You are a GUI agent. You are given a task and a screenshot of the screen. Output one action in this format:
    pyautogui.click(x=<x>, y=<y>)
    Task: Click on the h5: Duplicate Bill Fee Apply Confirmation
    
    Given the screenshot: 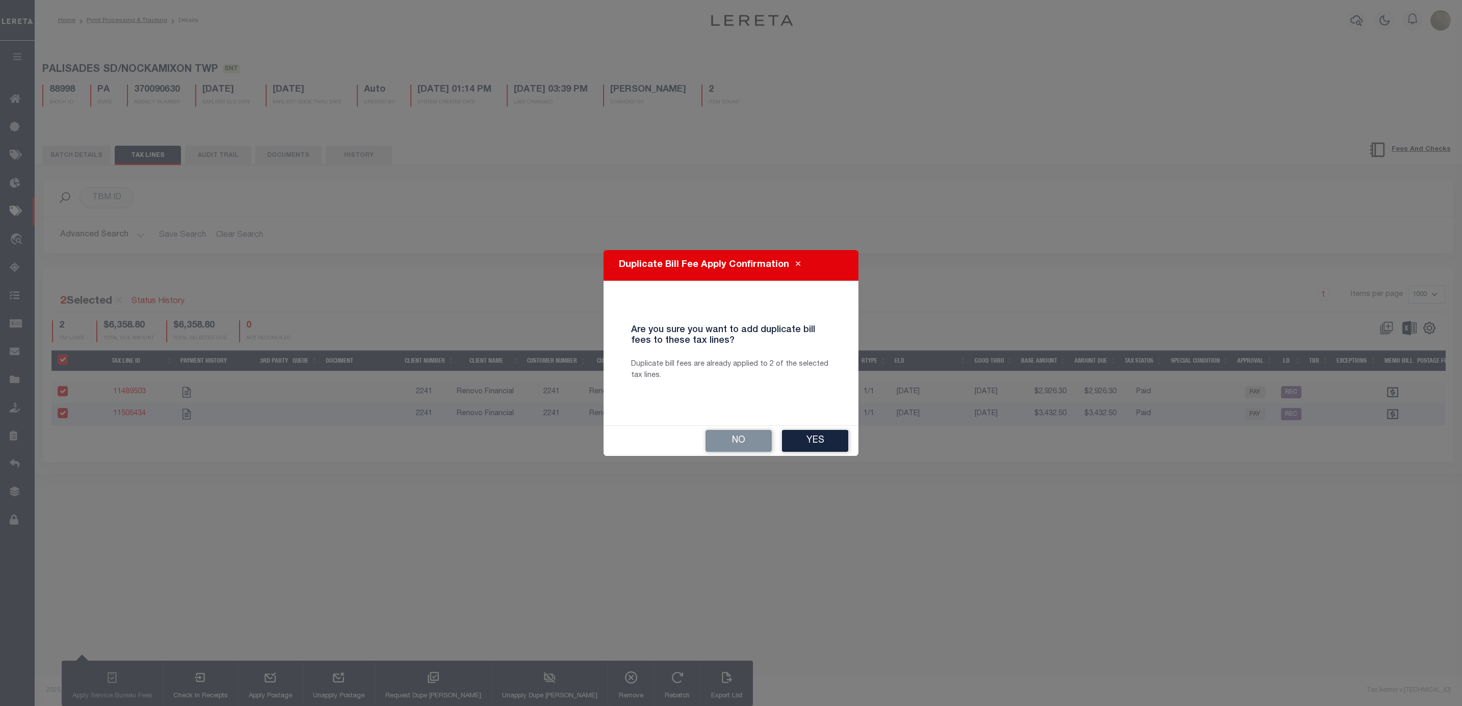 What is the action you would take?
    pyautogui.click(x=704, y=265)
    